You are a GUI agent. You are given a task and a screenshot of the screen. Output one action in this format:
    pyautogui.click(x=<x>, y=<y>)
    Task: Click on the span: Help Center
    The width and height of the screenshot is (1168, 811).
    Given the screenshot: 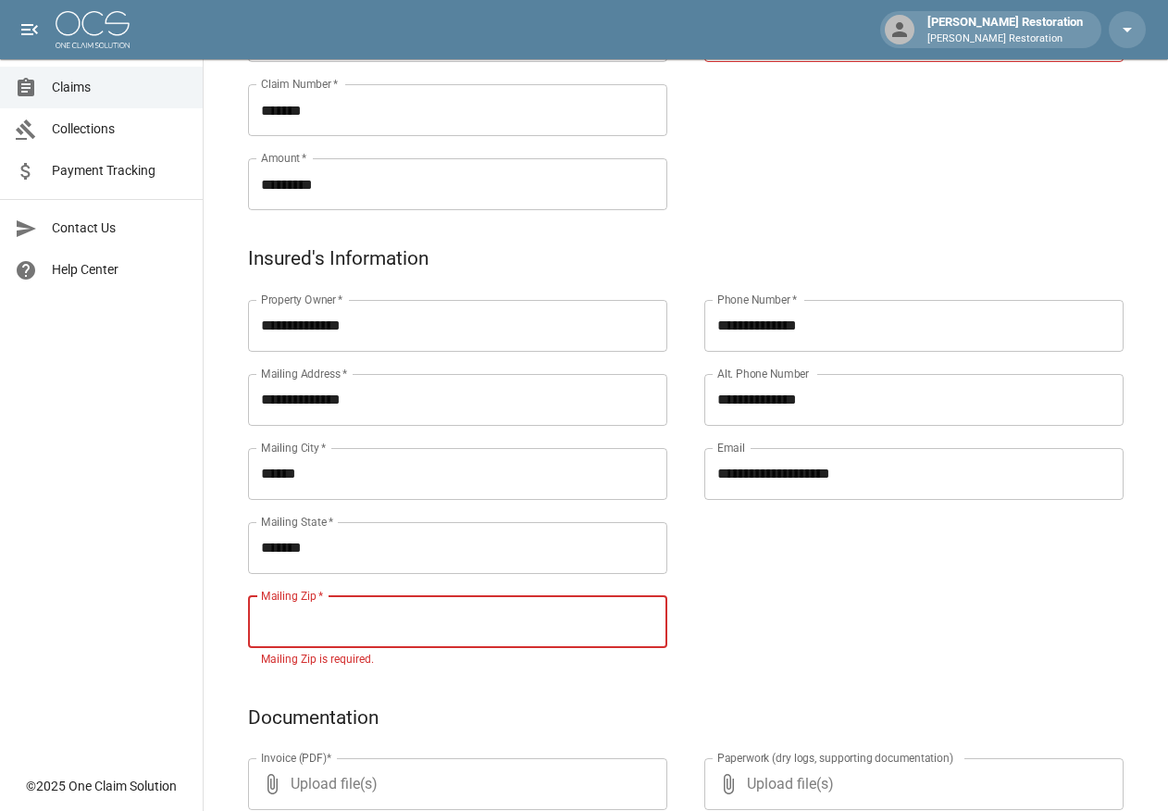 What is the action you would take?
    pyautogui.click(x=119, y=269)
    